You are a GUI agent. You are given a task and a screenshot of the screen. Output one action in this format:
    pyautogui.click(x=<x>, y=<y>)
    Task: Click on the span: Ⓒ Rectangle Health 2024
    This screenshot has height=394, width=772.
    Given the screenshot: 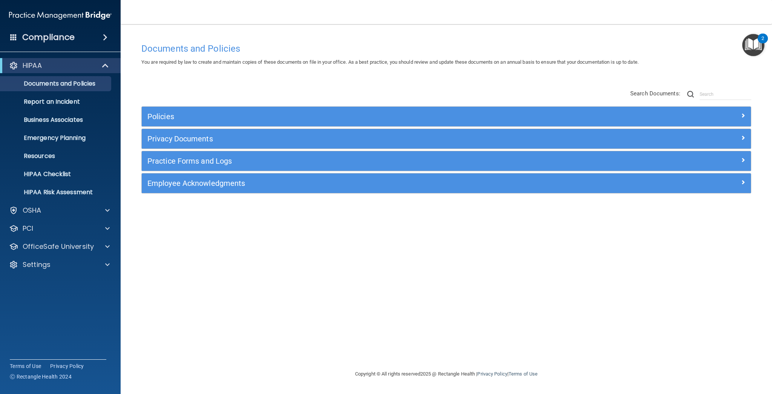 What is the action you would take?
    pyautogui.click(x=41, y=377)
    